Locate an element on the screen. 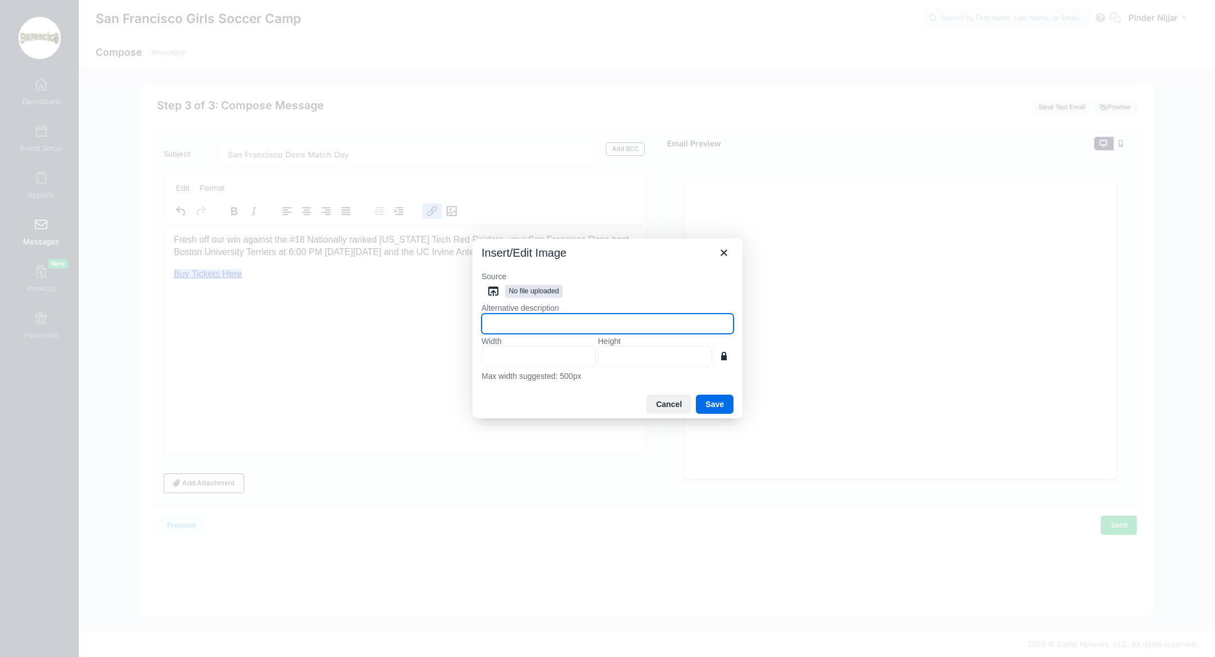 The image size is (1215, 657). button: Browse files is located at coordinates (493, 291).